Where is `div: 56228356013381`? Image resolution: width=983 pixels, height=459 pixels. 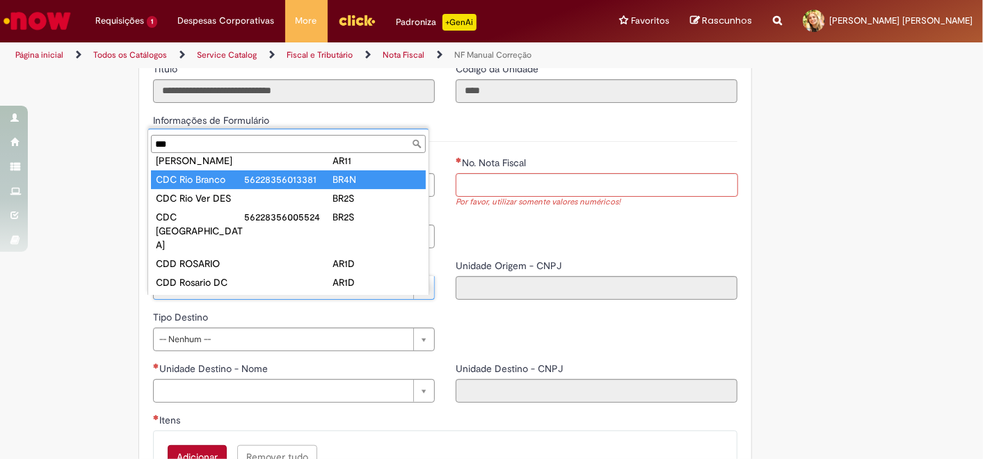
div: 56228356013381 is located at coordinates (288, 180).